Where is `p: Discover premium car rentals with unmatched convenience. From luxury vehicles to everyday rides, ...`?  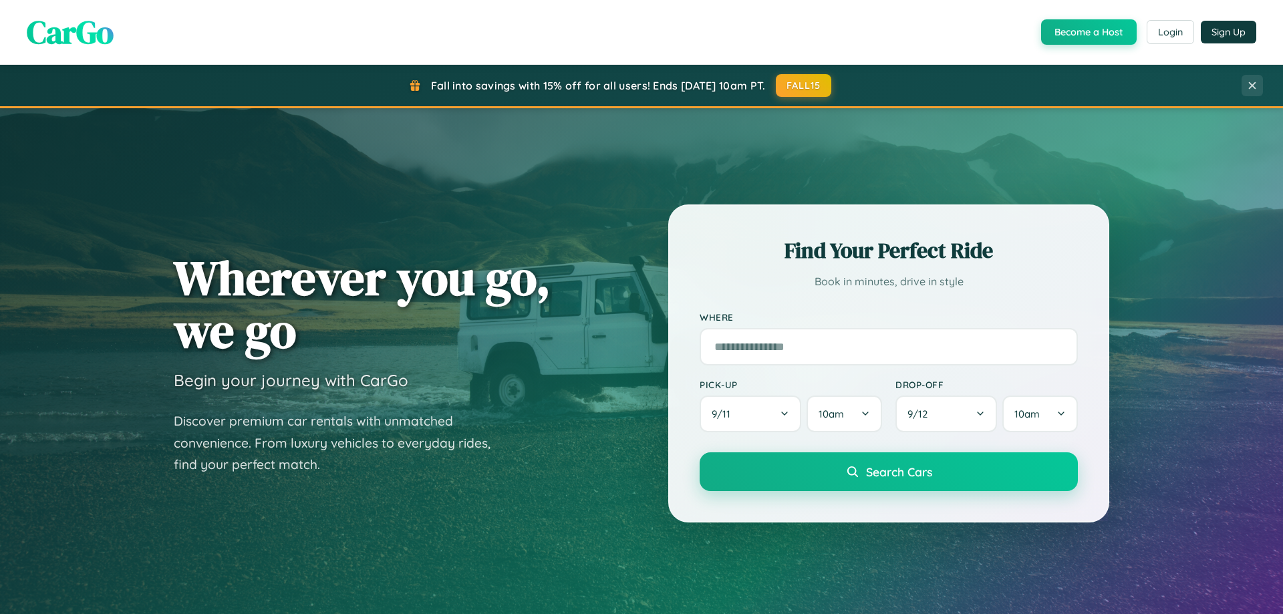 p: Discover premium car rentals with unmatched convenience. From luxury vehicles to everyday rides, ... is located at coordinates (341, 443).